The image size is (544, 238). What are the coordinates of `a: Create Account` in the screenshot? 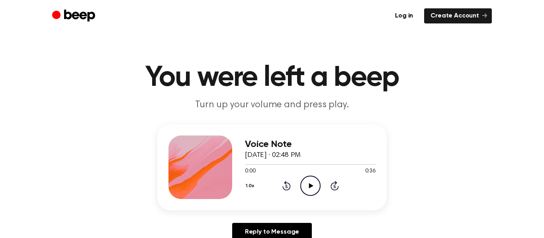 It's located at (458, 16).